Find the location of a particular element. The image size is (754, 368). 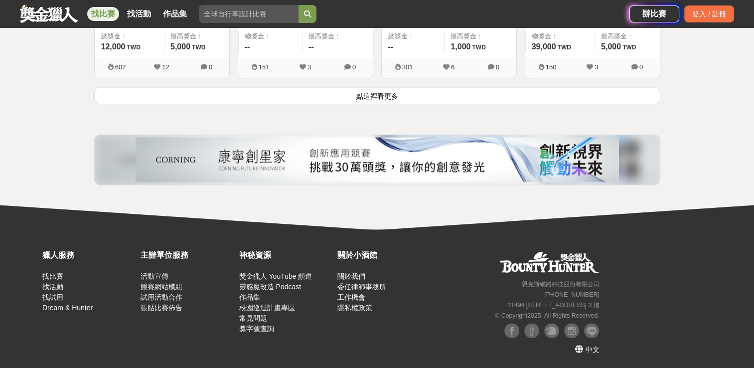

a: 委任律師事務所 is located at coordinates (362, 287).